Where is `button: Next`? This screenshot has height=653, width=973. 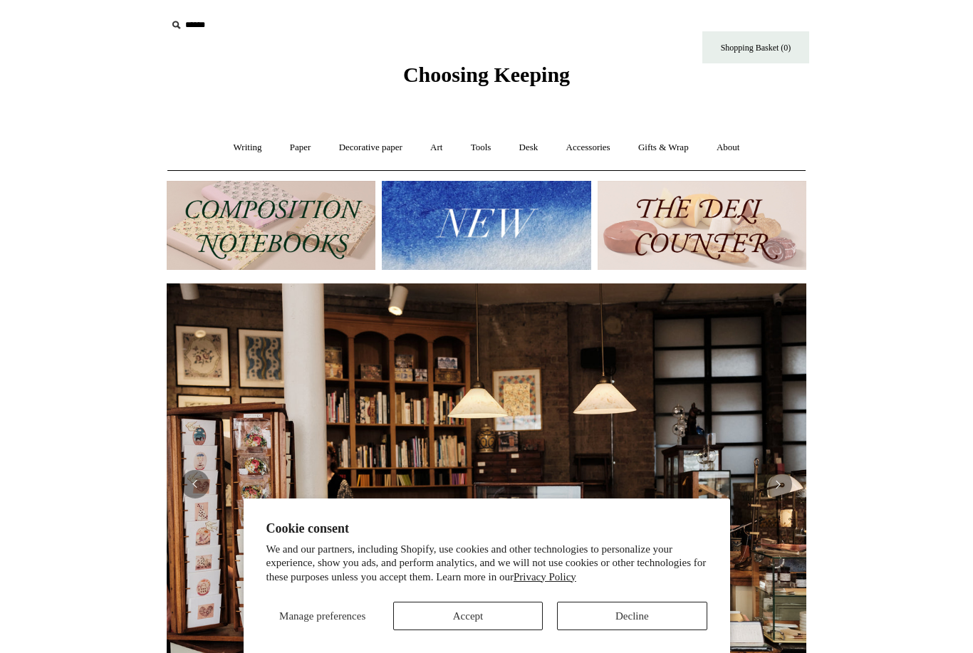
button: Next is located at coordinates (778, 485).